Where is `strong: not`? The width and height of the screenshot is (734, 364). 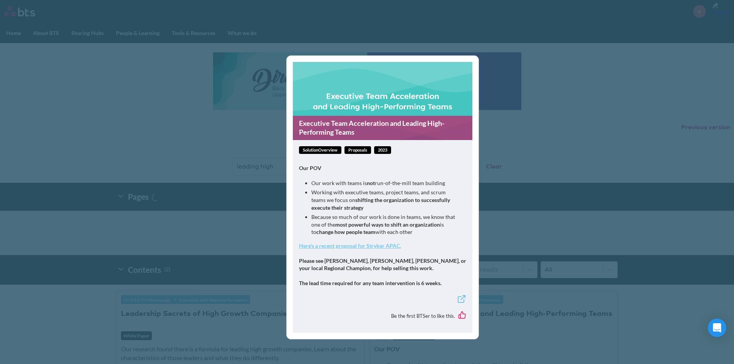 strong: not is located at coordinates (371, 183).